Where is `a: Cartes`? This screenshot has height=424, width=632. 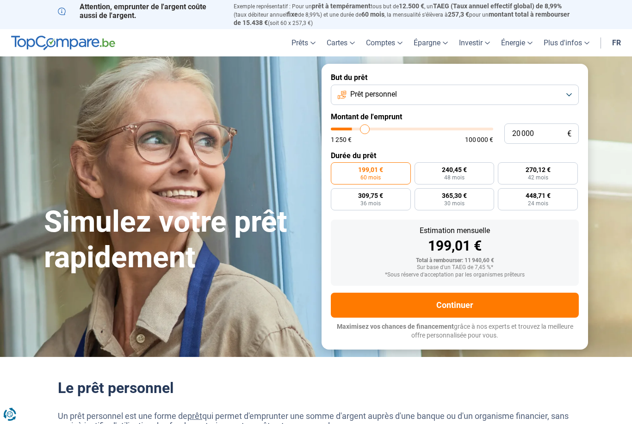 a: Cartes is located at coordinates (341, 43).